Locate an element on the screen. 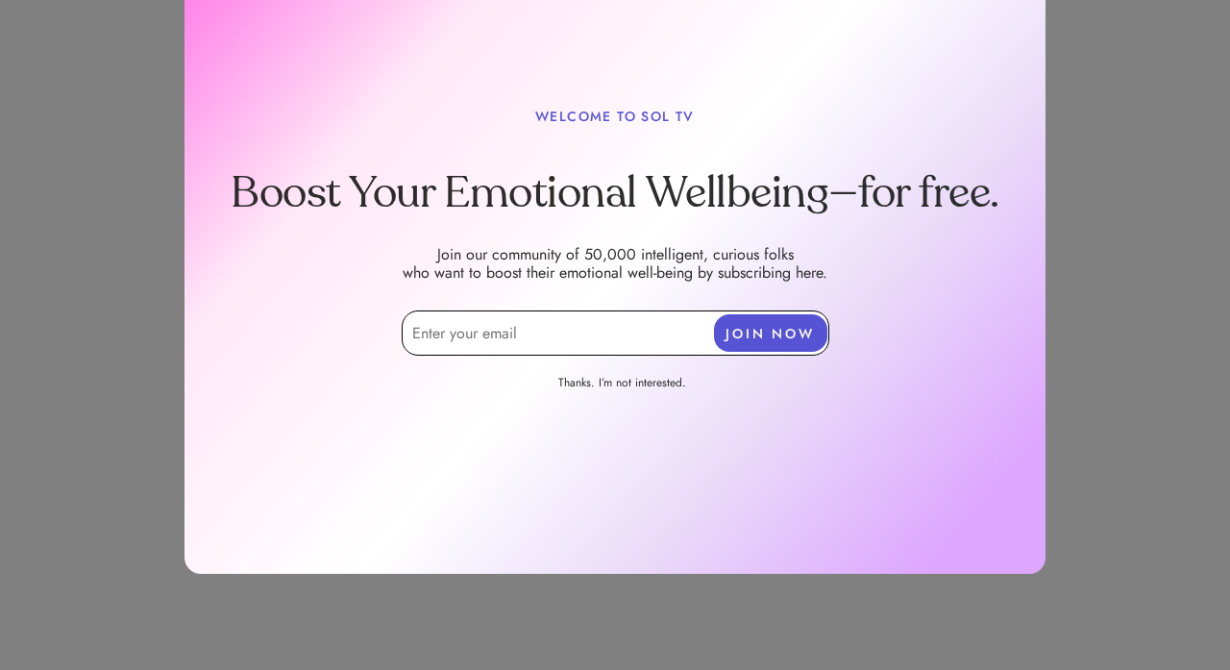 This screenshot has width=1230, height=670. input: Enter your email is located at coordinates (615, 332).